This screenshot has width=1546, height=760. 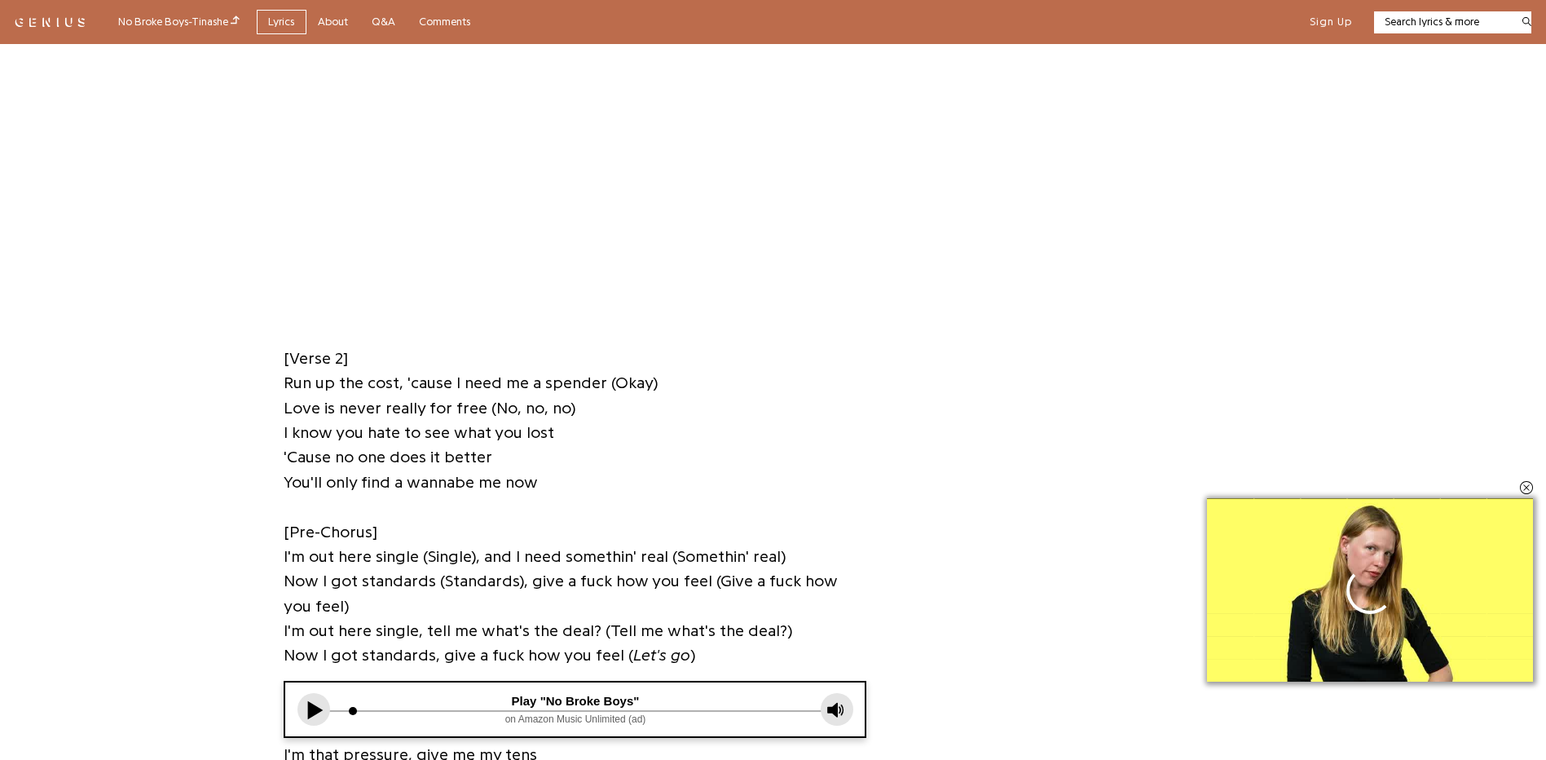 What do you see at coordinates (445, 22) in the screenshot?
I see `a: Comments` at bounding box center [445, 22].